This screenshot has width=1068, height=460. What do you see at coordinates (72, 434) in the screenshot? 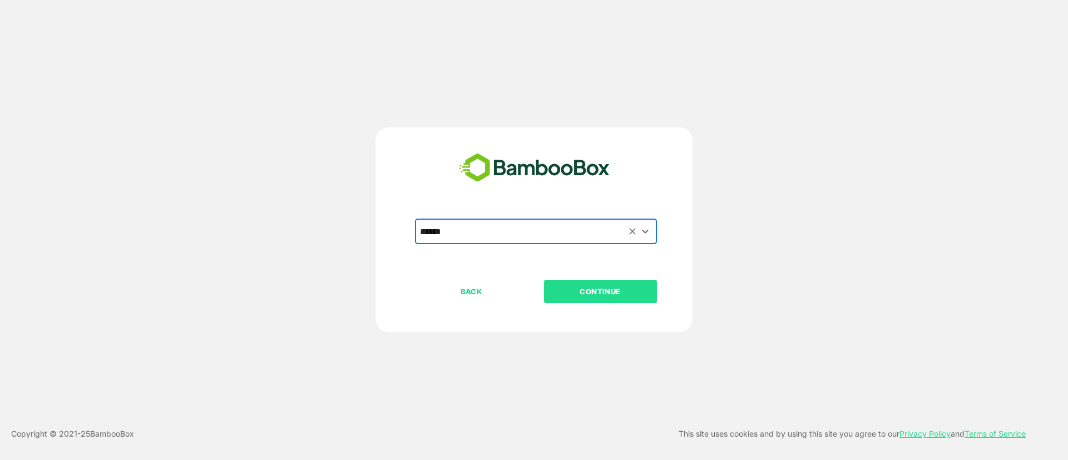
I see `p: Copyright © 2021- 25 BambooBox` at bounding box center [72, 434].